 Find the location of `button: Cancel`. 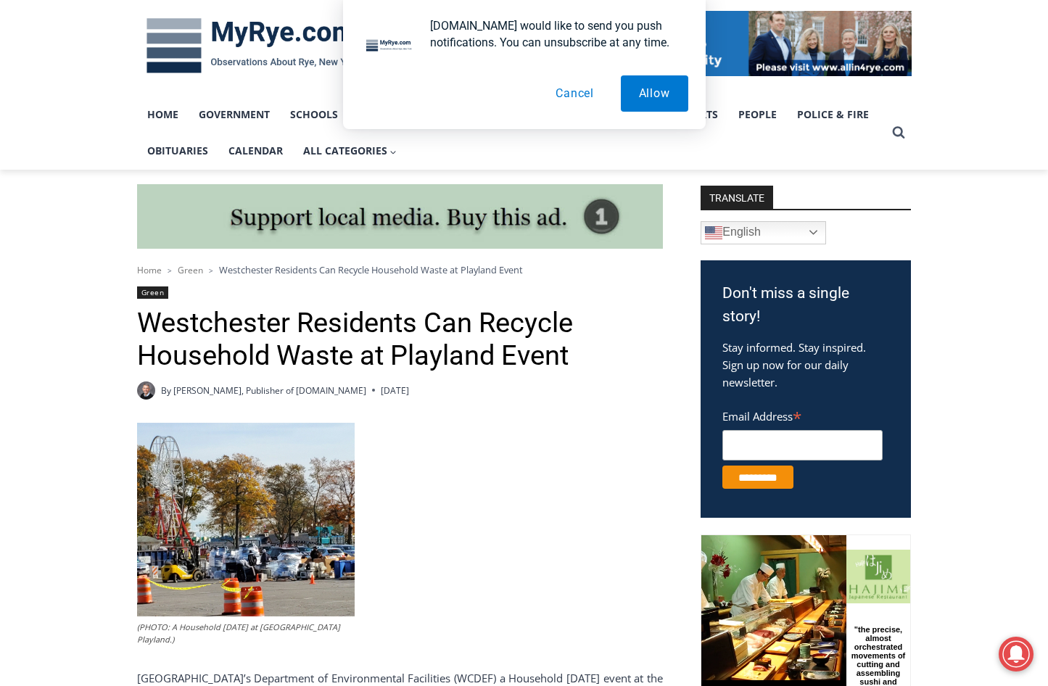

button: Cancel is located at coordinates (574, 94).